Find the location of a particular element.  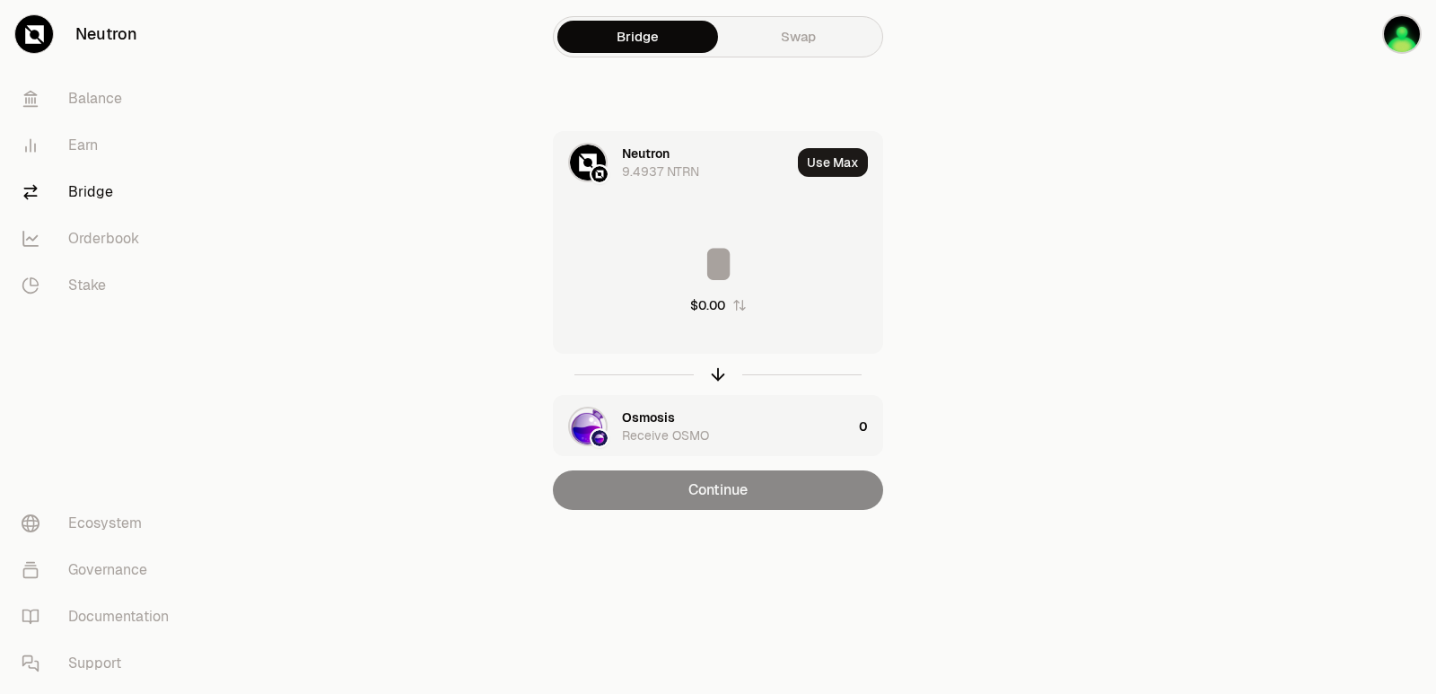

a: Documentation is located at coordinates (101, 617).